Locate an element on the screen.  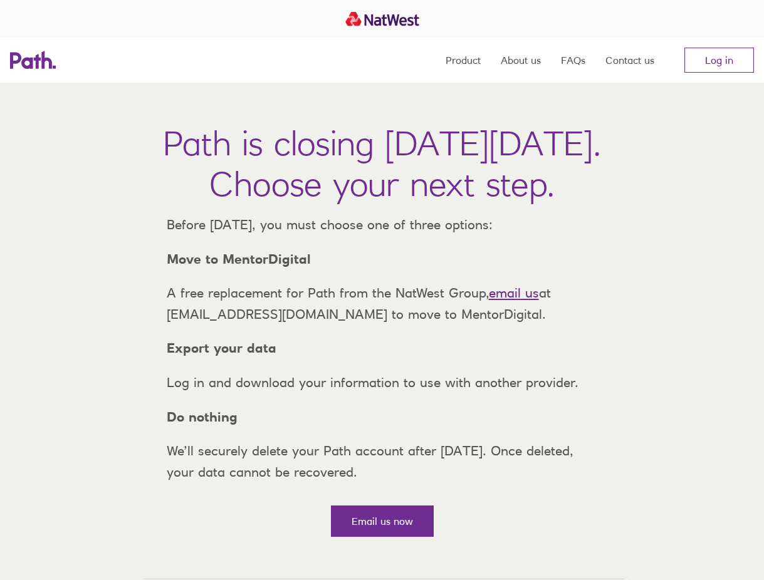
a: Log in is located at coordinates (719, 60).